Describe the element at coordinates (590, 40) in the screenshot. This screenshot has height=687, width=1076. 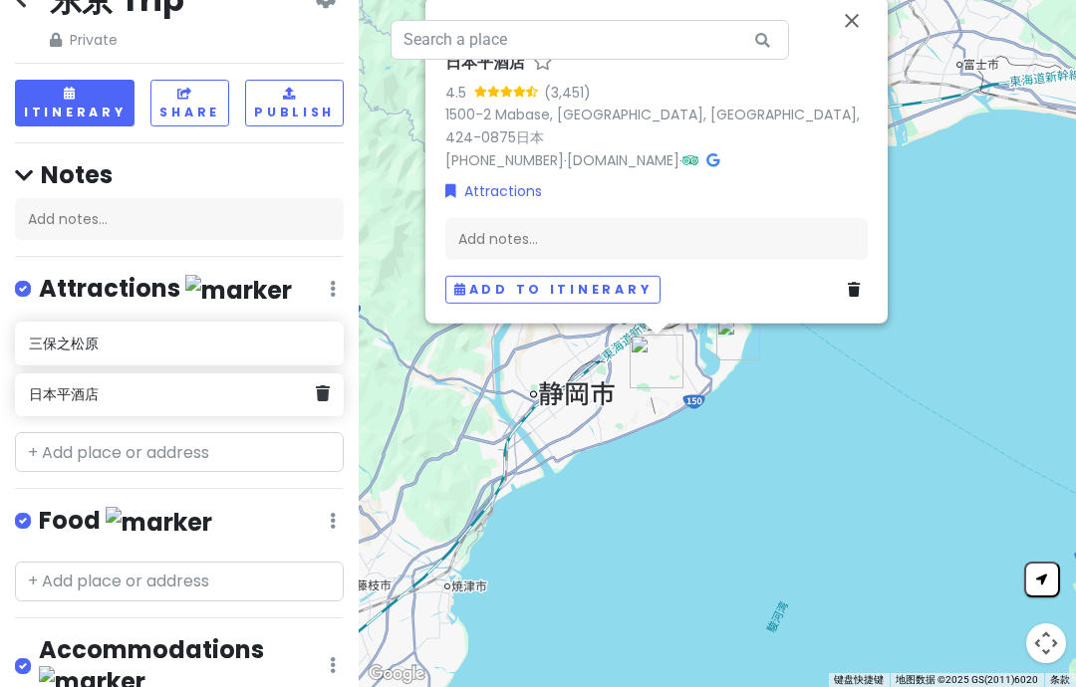
I see `input: Search a place` at that location.